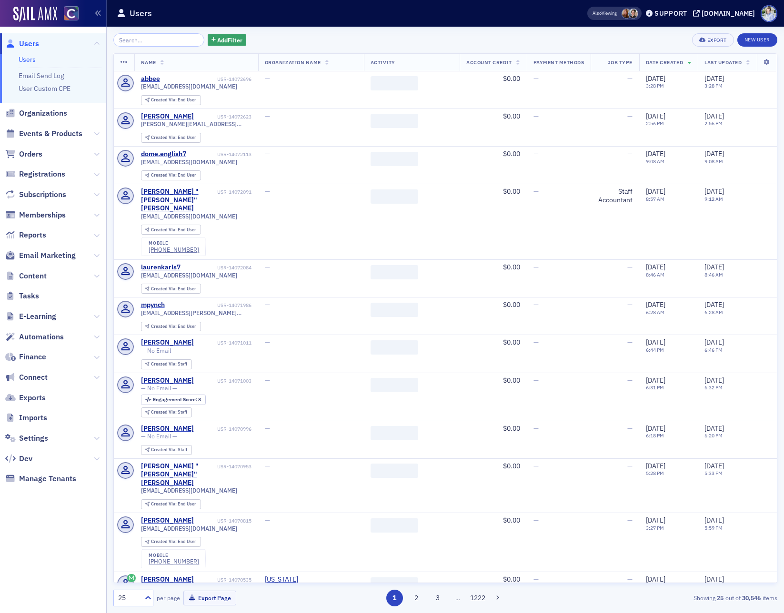 The height and width of the screenshot is (613, 784). What do you see at coordinates (655, 436) in the screenshot?
I see `time: 6:18 PM` at bounding box center [655, 436].